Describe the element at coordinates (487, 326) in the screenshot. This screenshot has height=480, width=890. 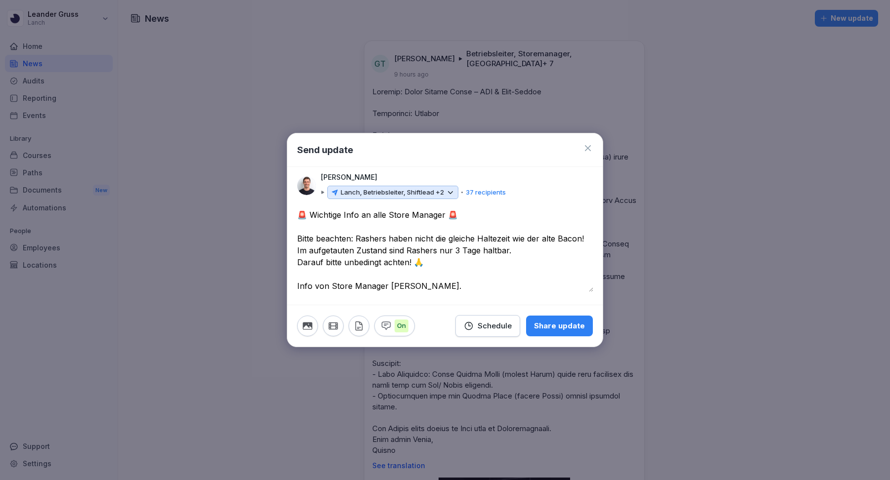
I see `button: Schedule` at that location.